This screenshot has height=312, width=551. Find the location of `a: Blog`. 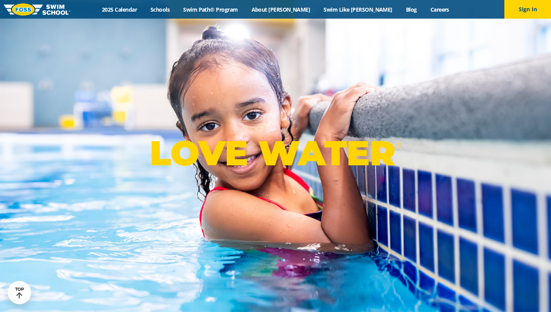

a: Blog is located at coordinates (411, 9).